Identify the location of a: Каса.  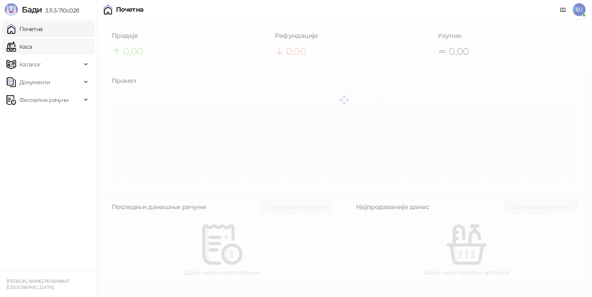
(19, 47).